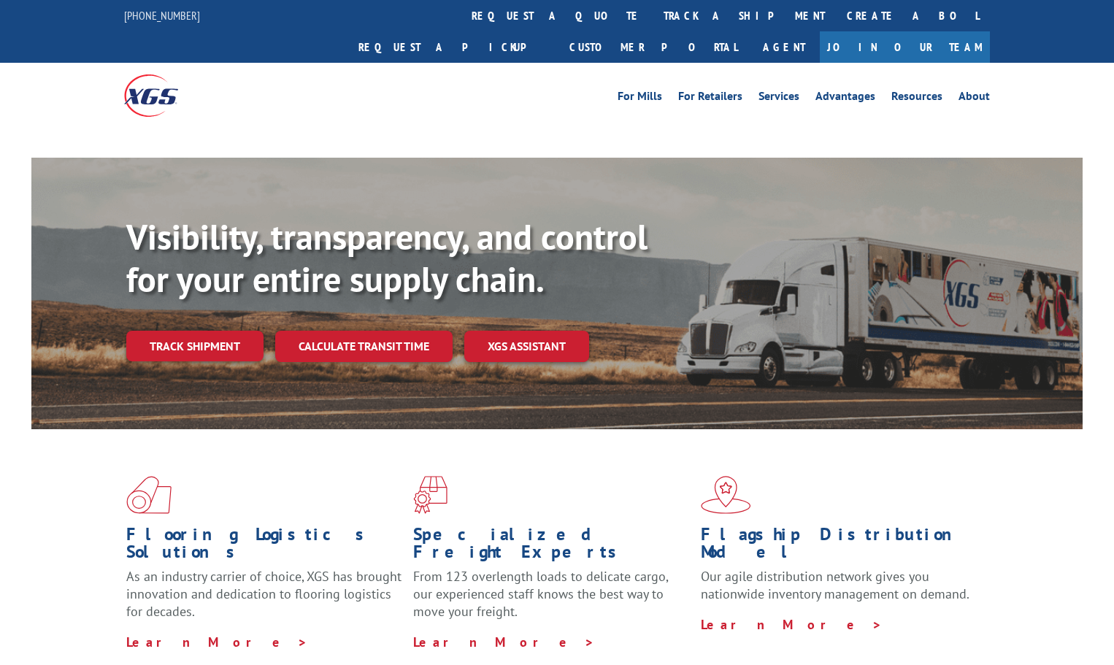  I want to click on span: As an industry carrier of choice, XGS has brought innovation and dedication to flooring logistics..., so click(263, 593).